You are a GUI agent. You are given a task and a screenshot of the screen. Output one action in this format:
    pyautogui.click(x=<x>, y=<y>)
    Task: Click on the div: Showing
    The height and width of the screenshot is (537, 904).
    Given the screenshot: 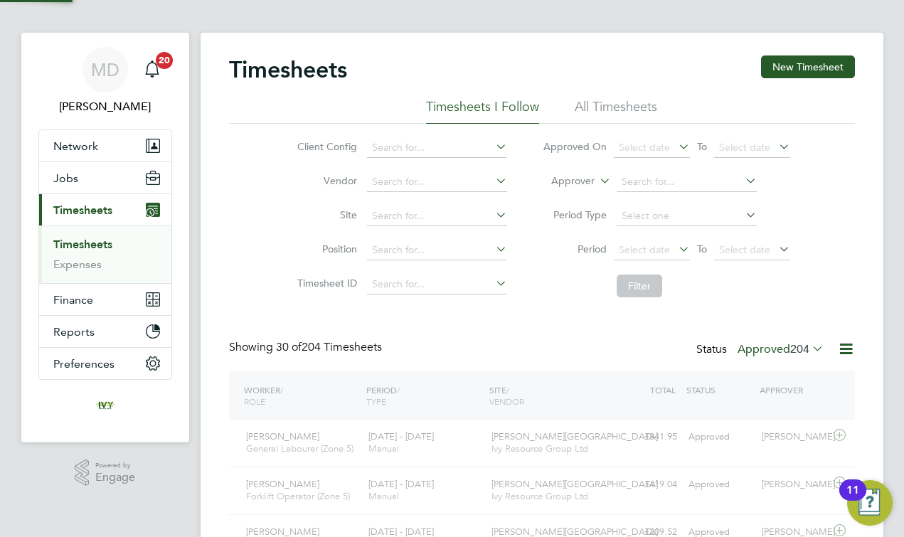 What is the action you would take?
    pyautogui.click(x=307, y=347)
    